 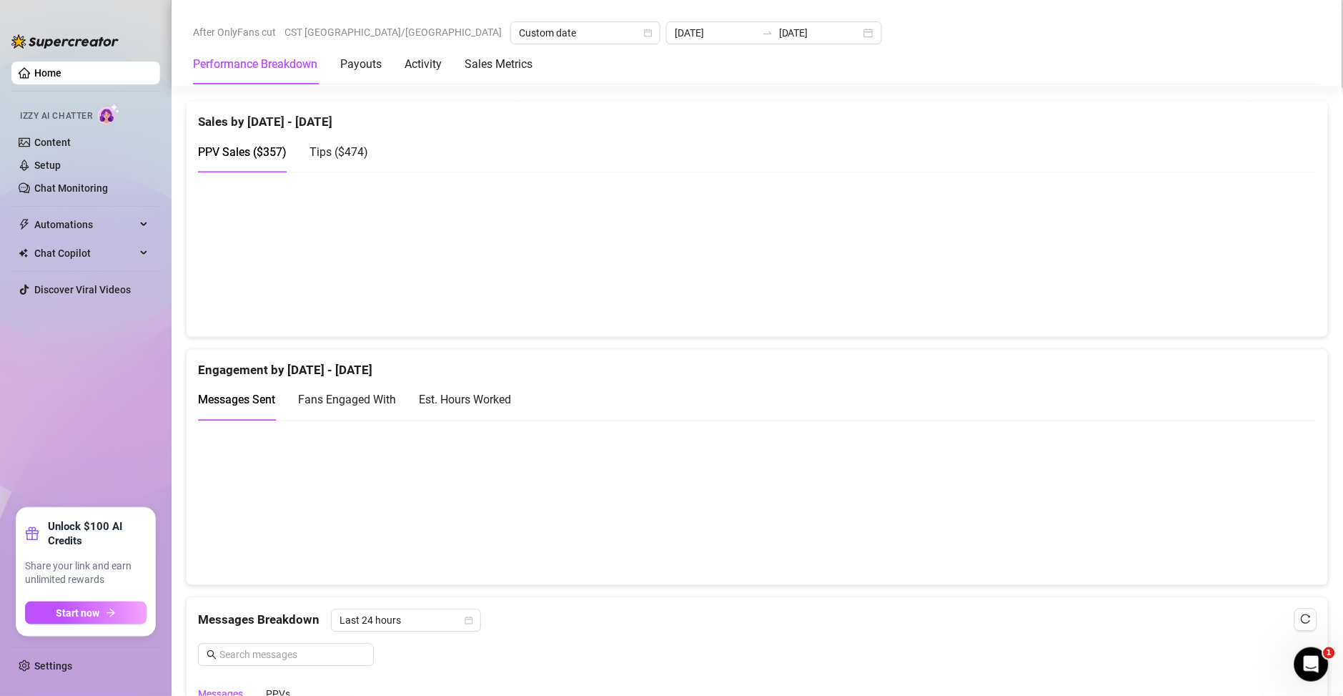 What do you see at coordinates (48, 73) in the screenshot?
I see `a: Home` at bounding box center [48, 73].